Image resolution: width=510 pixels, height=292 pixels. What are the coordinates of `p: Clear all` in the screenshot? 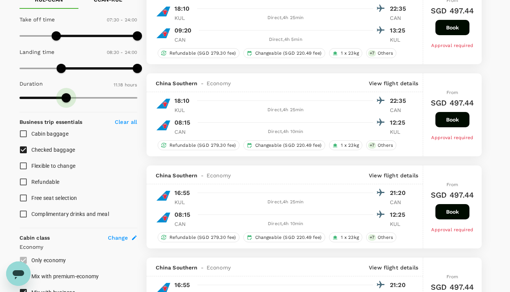 It's located at (126, 122).